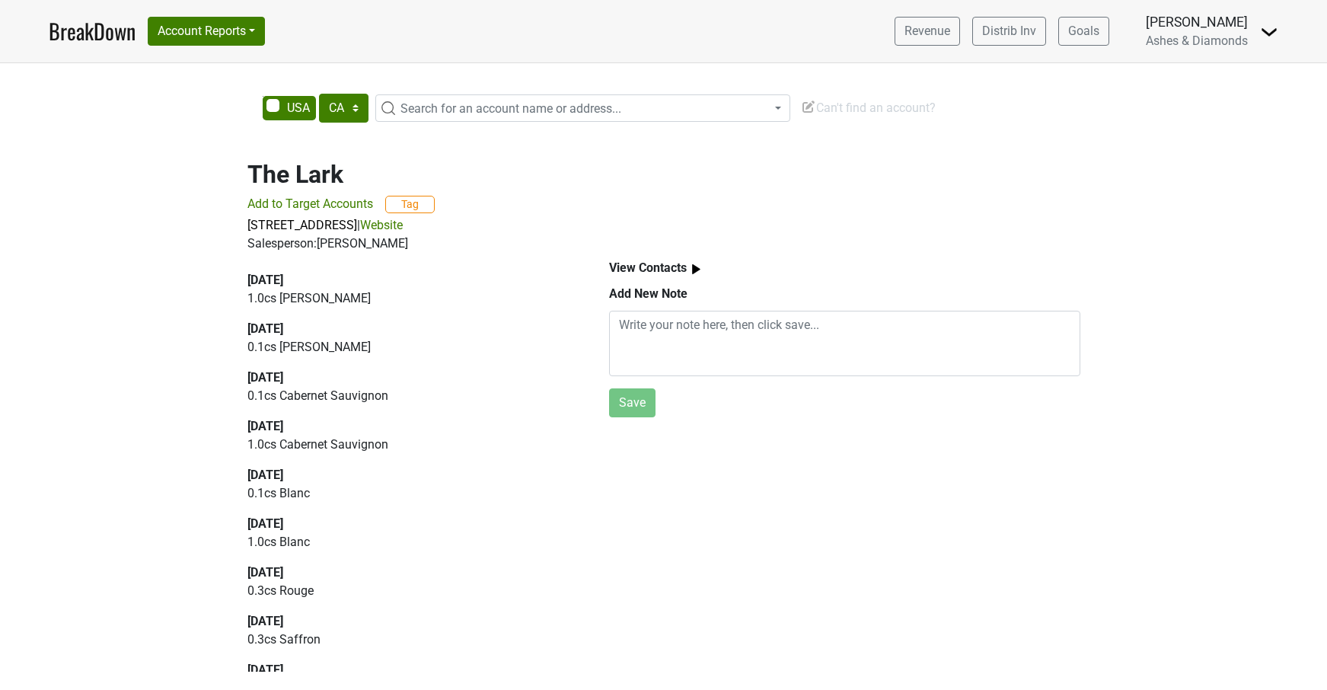  I want to click on a: Website, so click(381, 225).